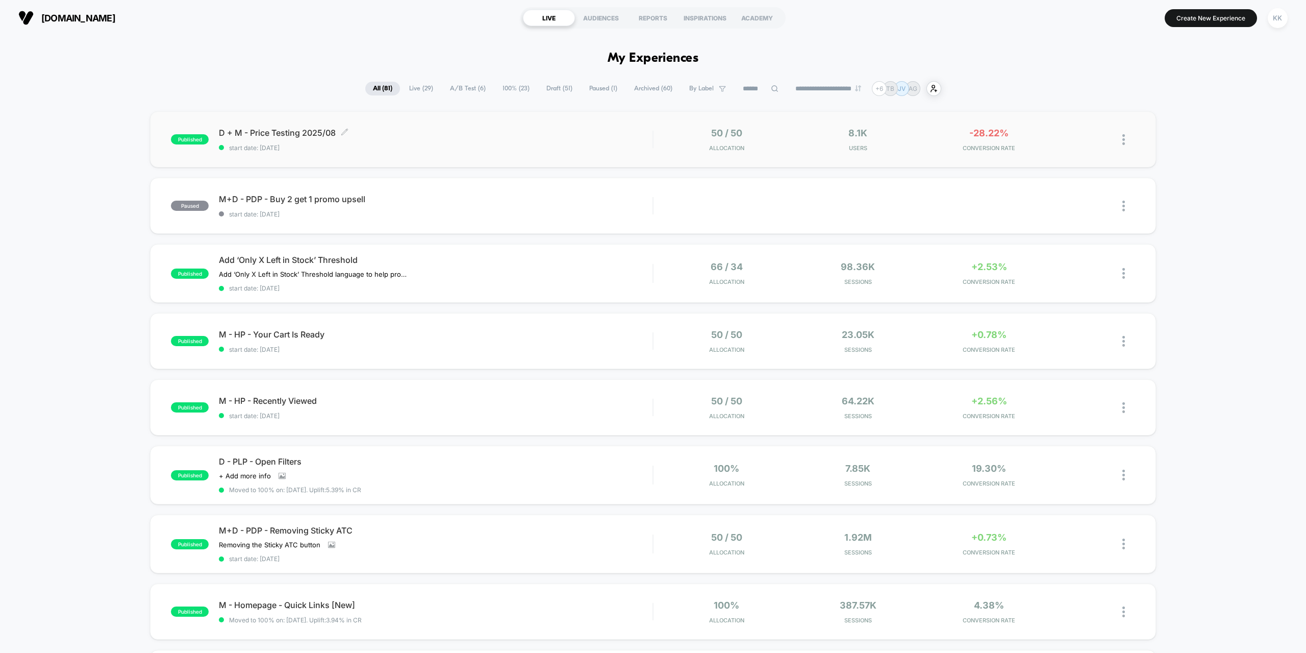 This screenshot has width=1306, height=653. I want to click on h1: My Experiences, so click(653, 58).